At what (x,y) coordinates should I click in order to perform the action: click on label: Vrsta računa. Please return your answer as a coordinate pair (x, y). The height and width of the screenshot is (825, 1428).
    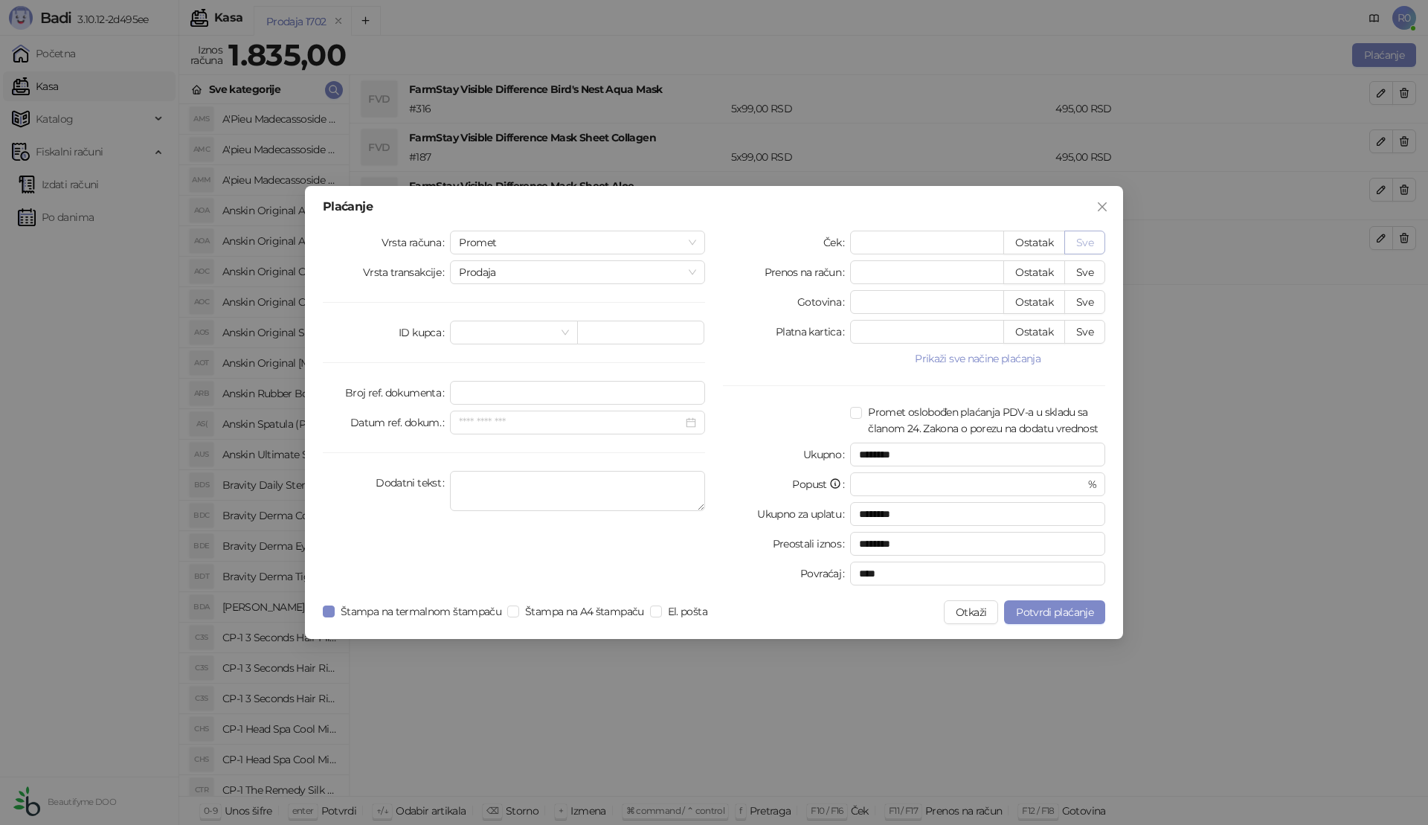
    Looking at the image, I should click on (416, 243).